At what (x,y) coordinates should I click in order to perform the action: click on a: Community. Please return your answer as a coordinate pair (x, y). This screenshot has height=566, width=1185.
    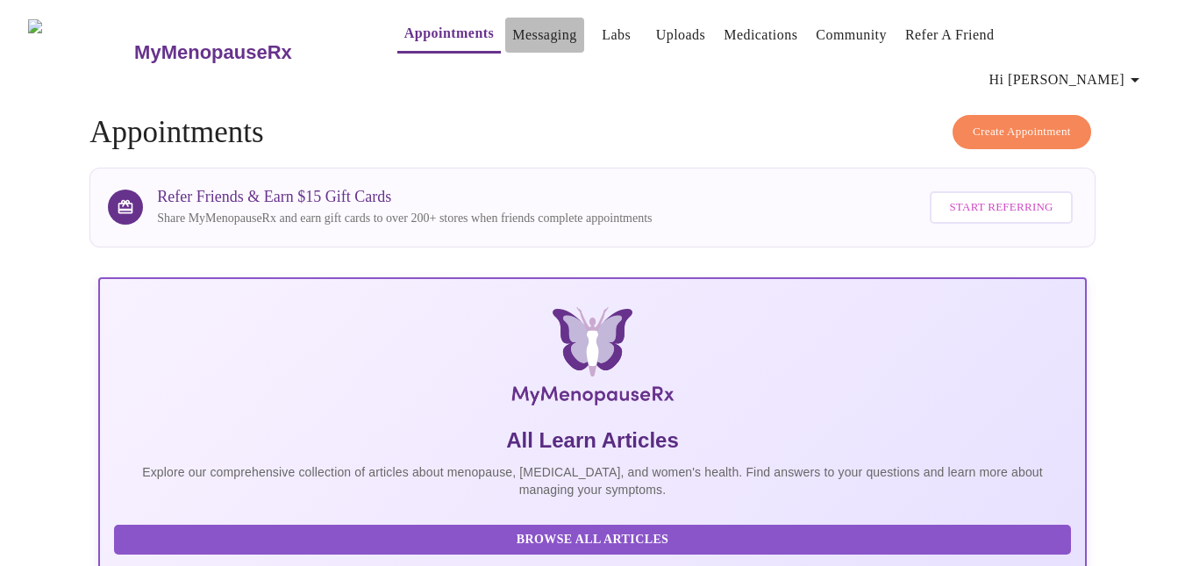
    Looking at the image, I should click on (851, 35).